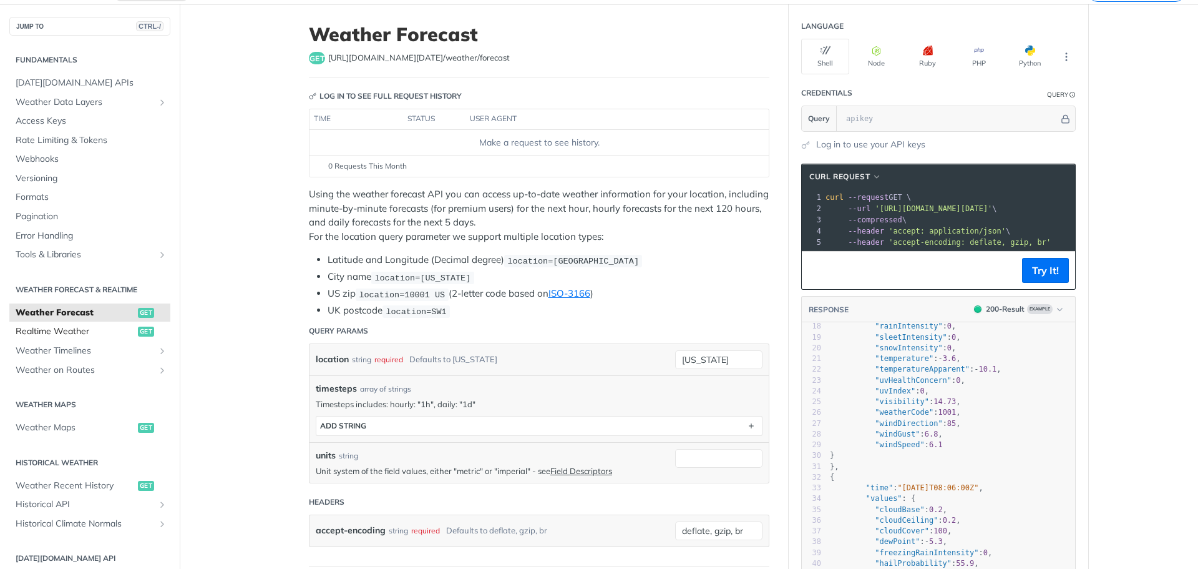 This screenshot has height=569, width=1198. I want to click on span: "sleetIntensity", so click(911, 337).